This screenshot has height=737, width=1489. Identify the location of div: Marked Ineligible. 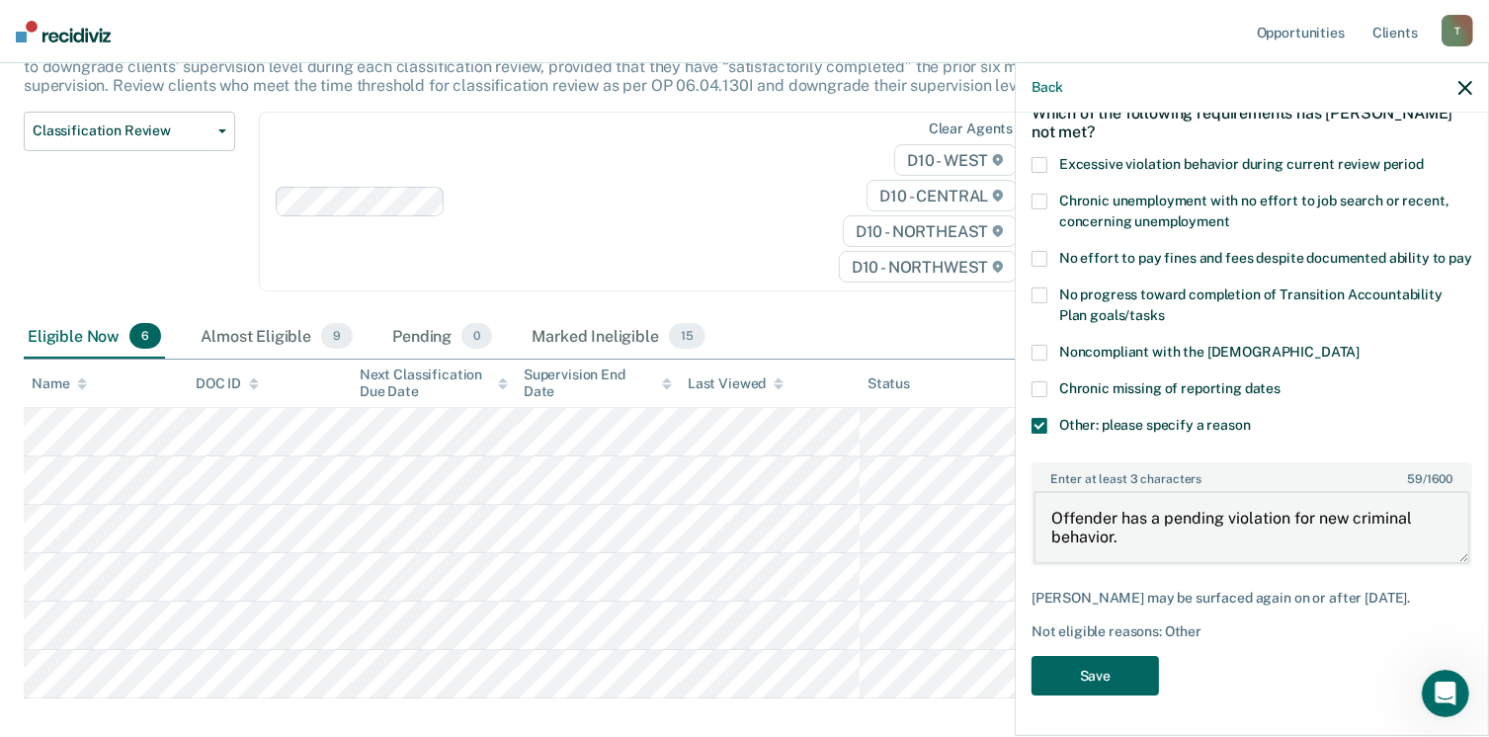
(618, 337).